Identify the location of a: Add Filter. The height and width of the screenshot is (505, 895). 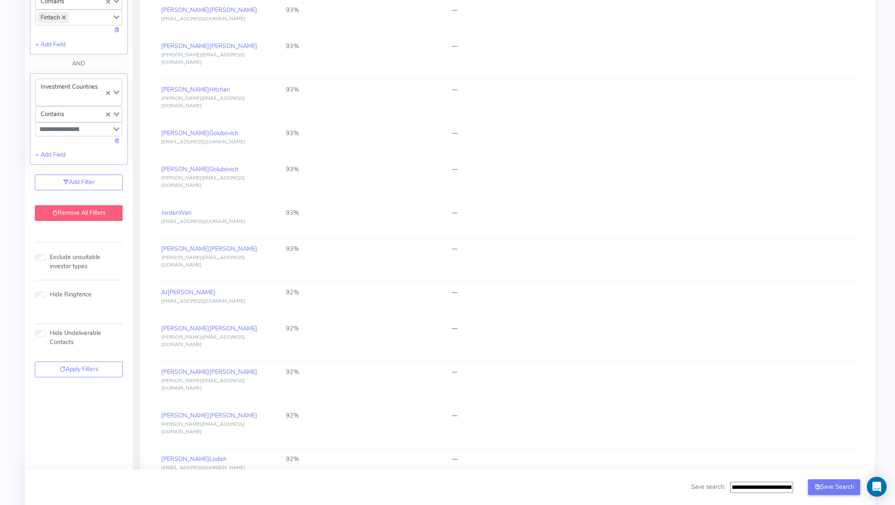
(79, 182).